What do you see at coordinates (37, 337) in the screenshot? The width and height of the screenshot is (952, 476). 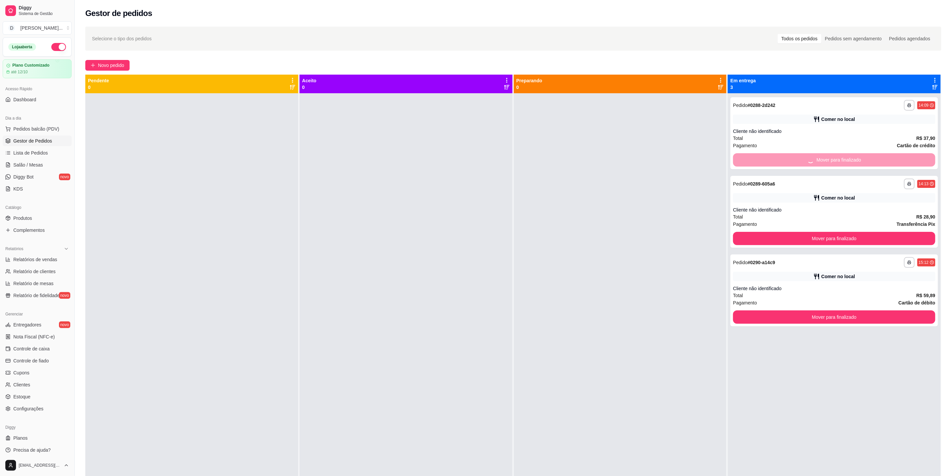 I see `a: Nota Fiscal (NFC-e)` at bounding box center [37, 337].